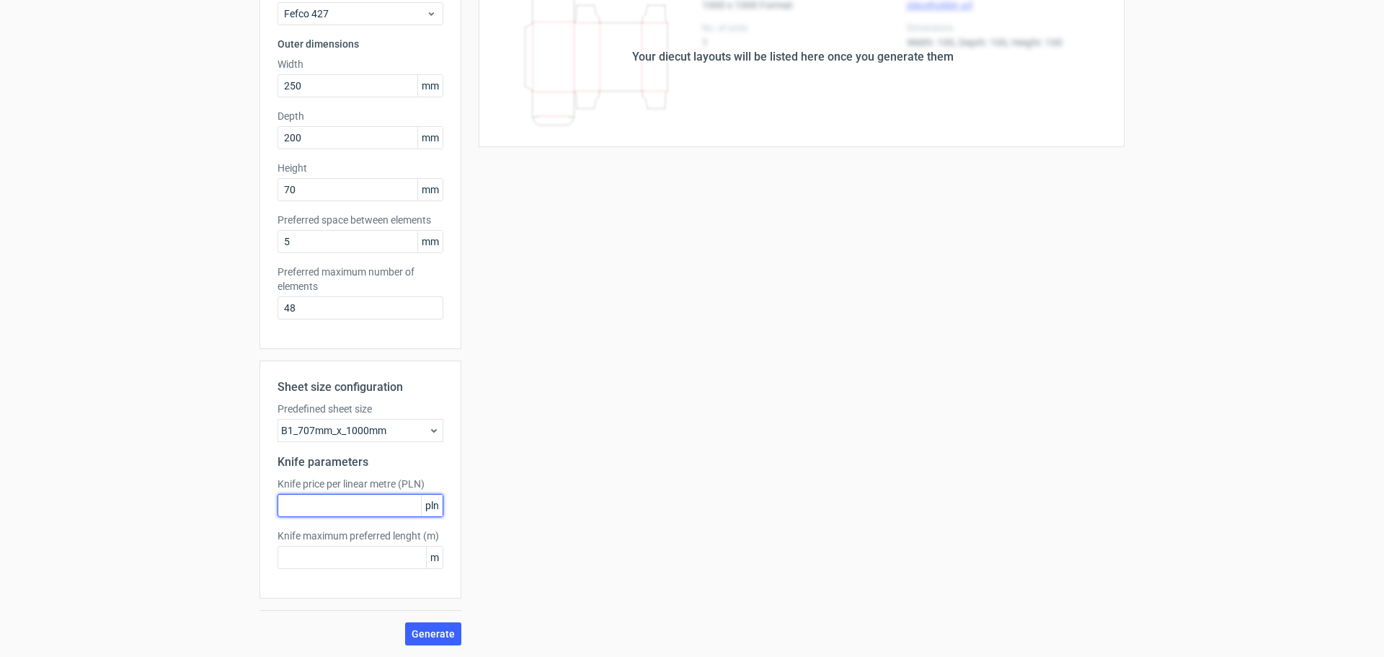 The width and height of the screenshot is (1384, 657). I want to click on button: Generate, so click(433, 633).